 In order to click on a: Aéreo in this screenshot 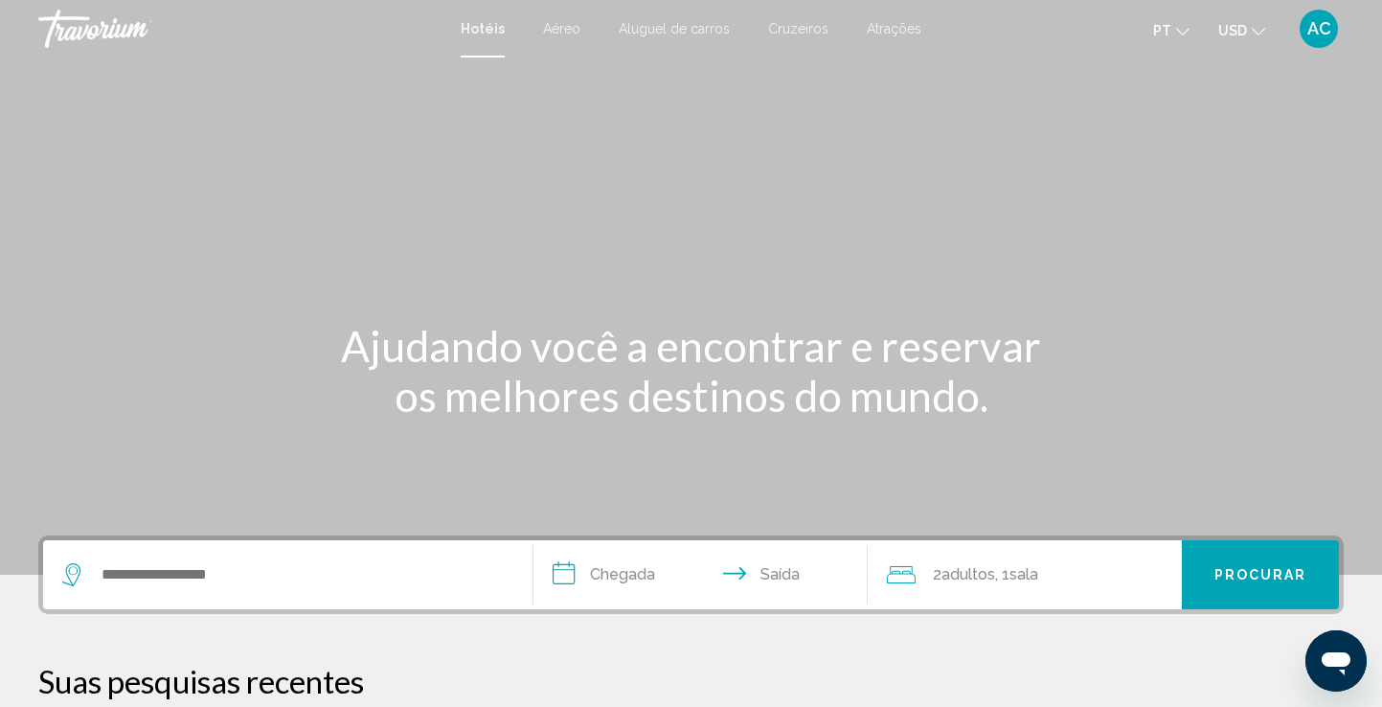, I will do `click(561, 29)`.